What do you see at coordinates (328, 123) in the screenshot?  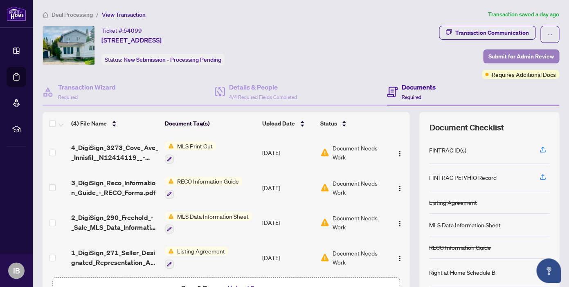 I see `span: Status` at bounding box center [328, 123].